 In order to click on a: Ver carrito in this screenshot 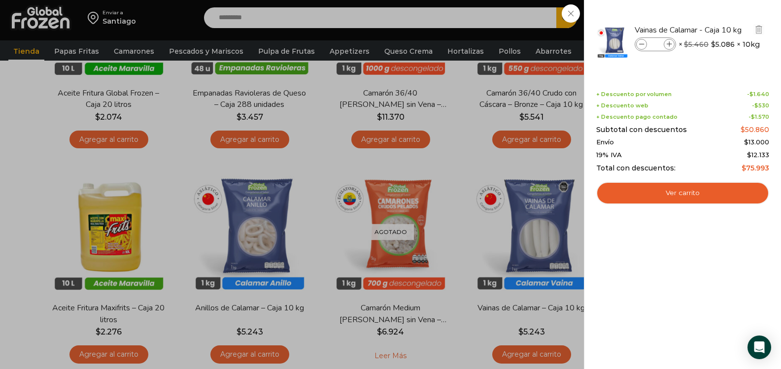, I will do `click(683, 193)`.